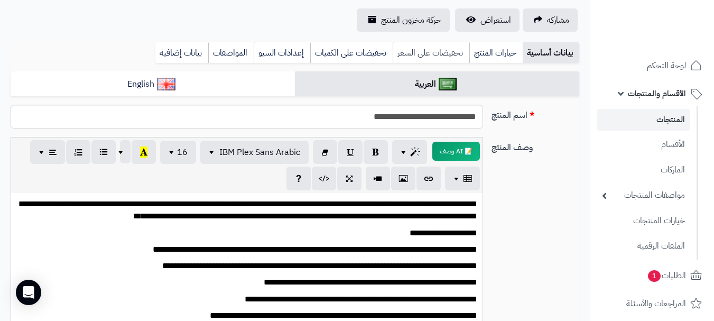  What do you see at coordinates (643, 195) in the screenshot?
I see `a: مواصفات المنتجات` at bounding box center [643, 195].